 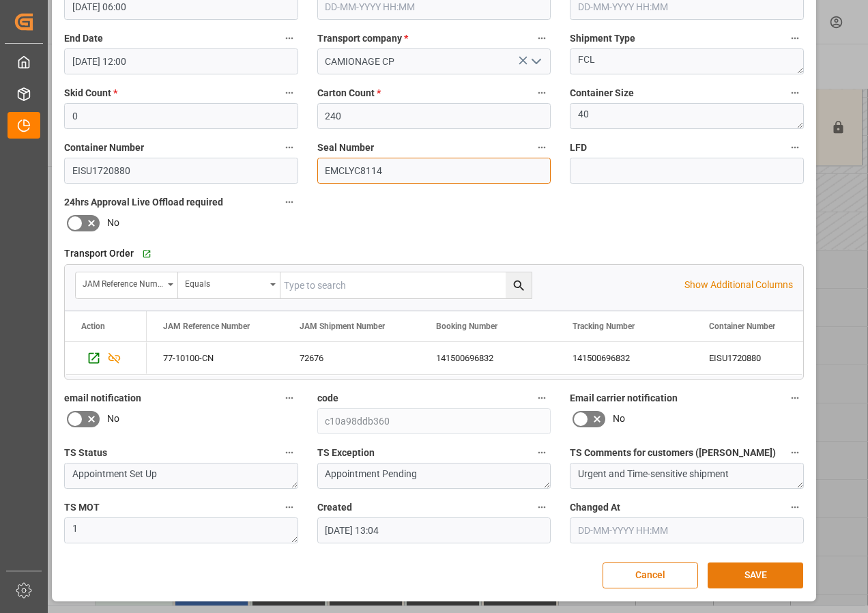 I want to click on button: LFD, so click(x=795, y=147).